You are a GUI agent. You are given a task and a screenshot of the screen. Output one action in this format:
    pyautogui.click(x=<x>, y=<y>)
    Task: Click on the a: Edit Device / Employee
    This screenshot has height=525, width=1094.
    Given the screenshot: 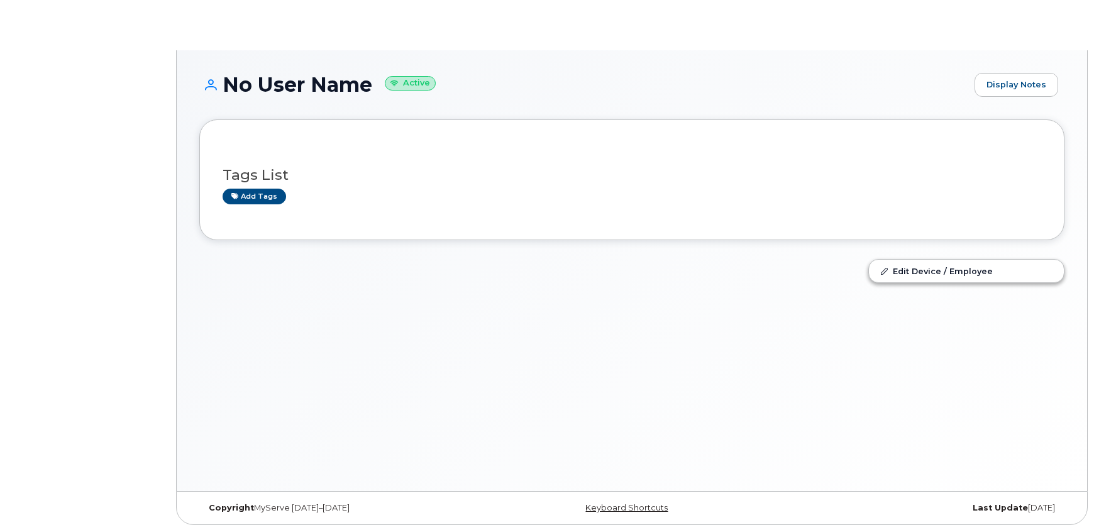 What is the action you would take?
    pyautogui.click(x=966, y=271)
    